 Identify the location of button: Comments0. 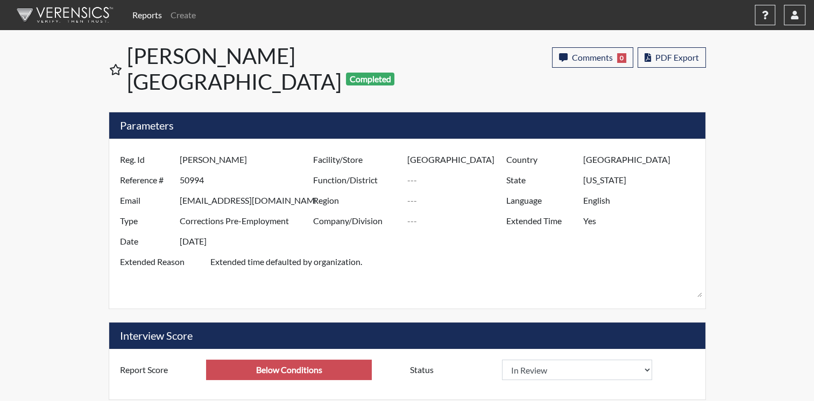
(592, 58).